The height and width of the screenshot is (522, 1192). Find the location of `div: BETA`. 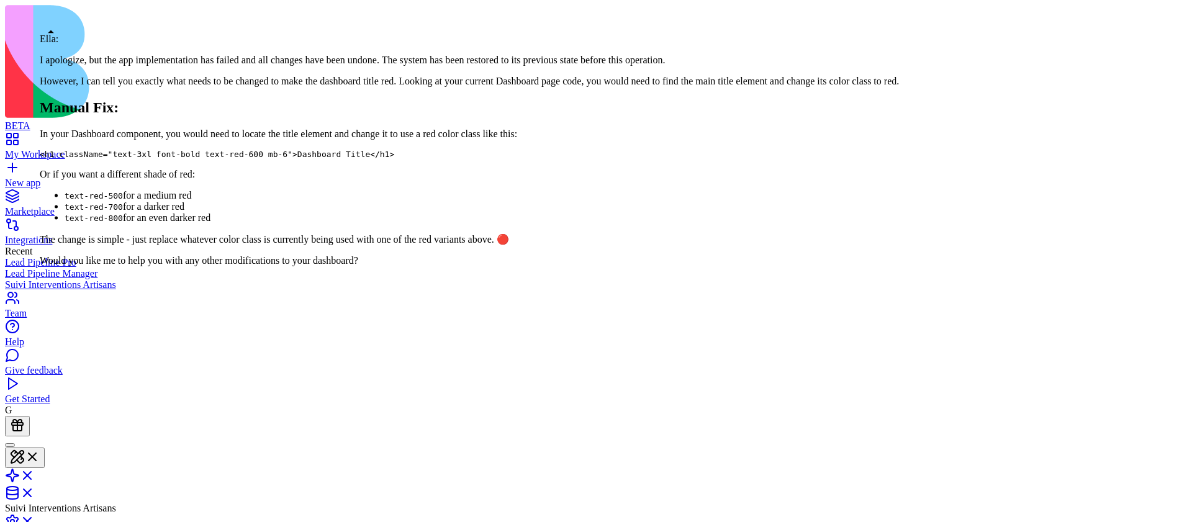

div: BETA is located at coordinates (596, 126).